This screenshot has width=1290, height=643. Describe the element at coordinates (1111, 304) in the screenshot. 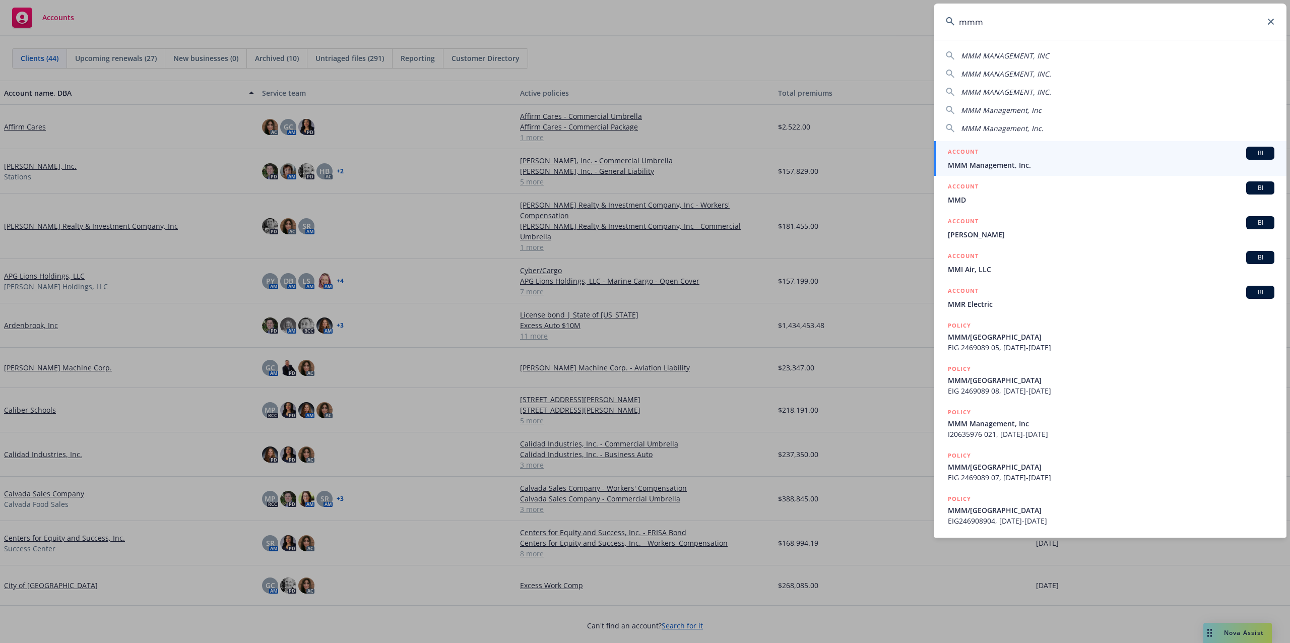

I see `span: MMR Electric` at that location.